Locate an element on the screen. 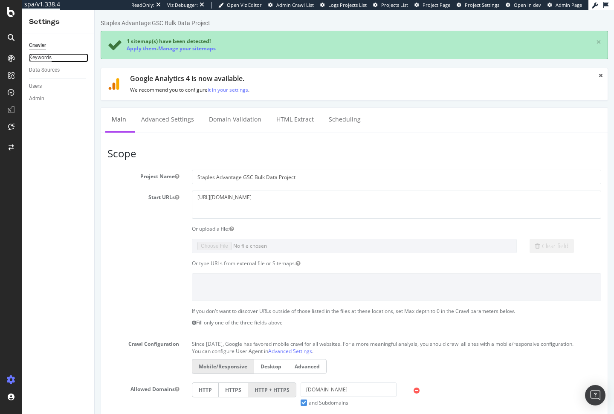 The height and width of the screenshot is (414, 614). h1: Google Analytics 4 is now available. is located at coordinates (265, 69).